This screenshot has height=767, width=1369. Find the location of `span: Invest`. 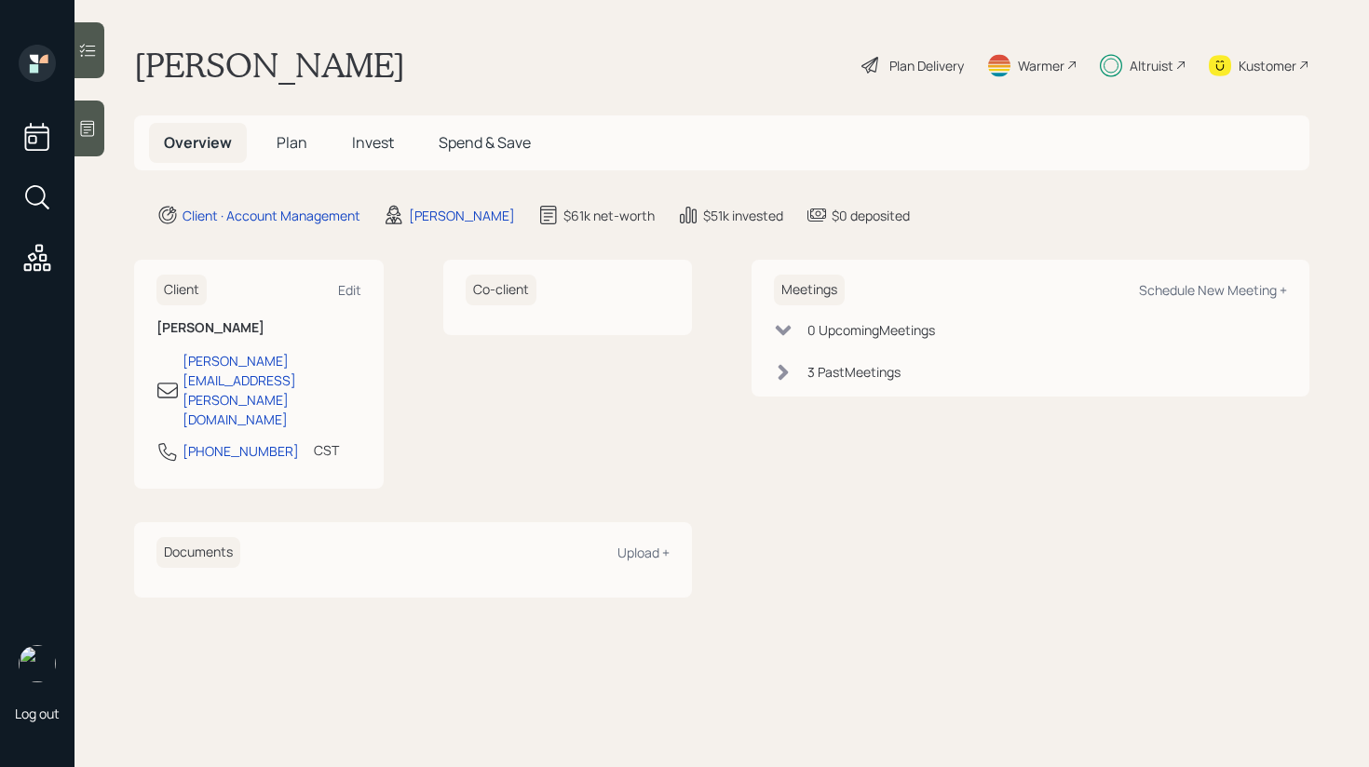

span: Invest is located at coordinates (373, 142).